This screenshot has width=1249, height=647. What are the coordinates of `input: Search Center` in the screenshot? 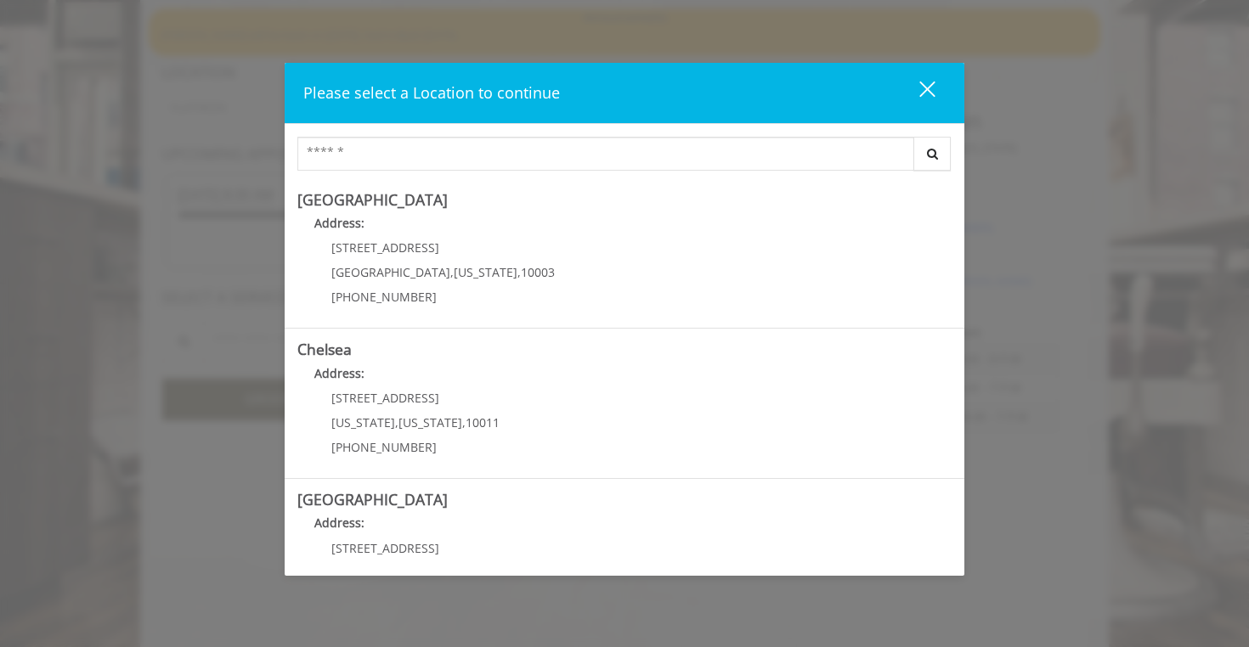 It's located at (606, 154).